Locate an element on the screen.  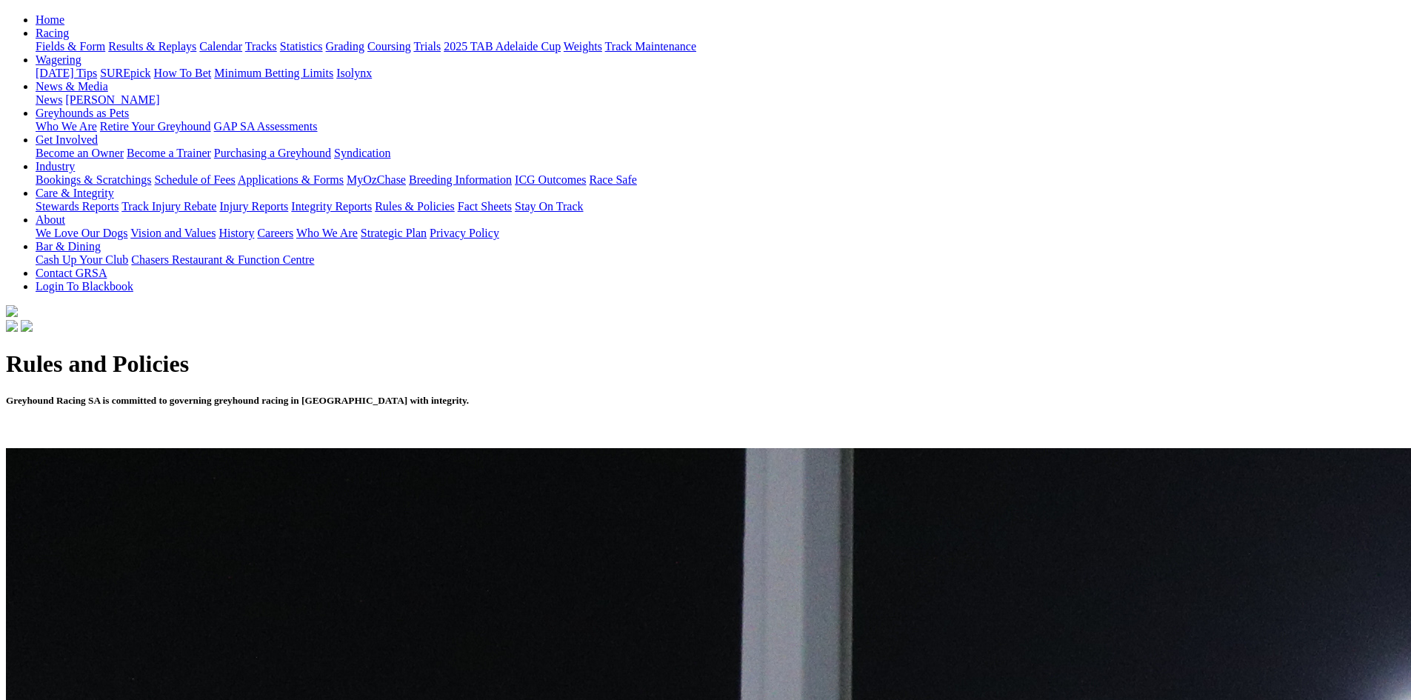
img: twitter.svg is located at coordinates (27, 326).